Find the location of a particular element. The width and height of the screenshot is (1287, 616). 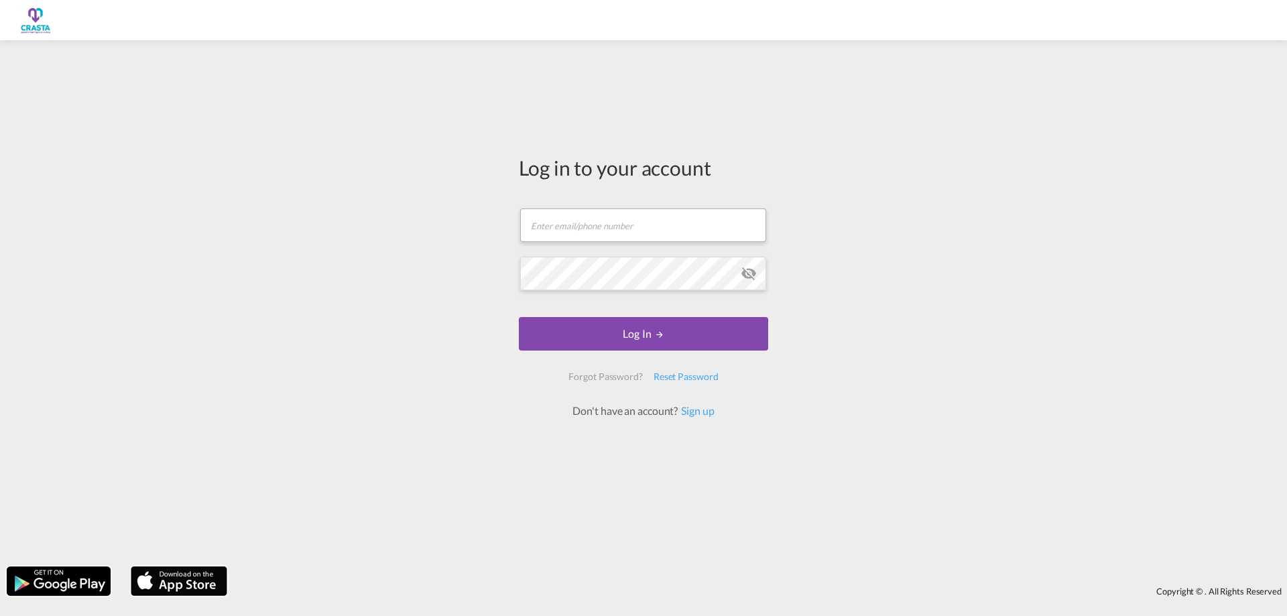

button: LOGIN is located at coordinates (644, 334).